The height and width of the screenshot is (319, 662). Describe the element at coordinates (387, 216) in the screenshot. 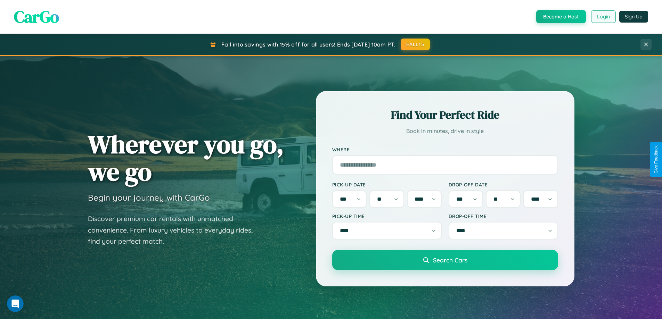

I see `label: Pick-up Time` at that location.